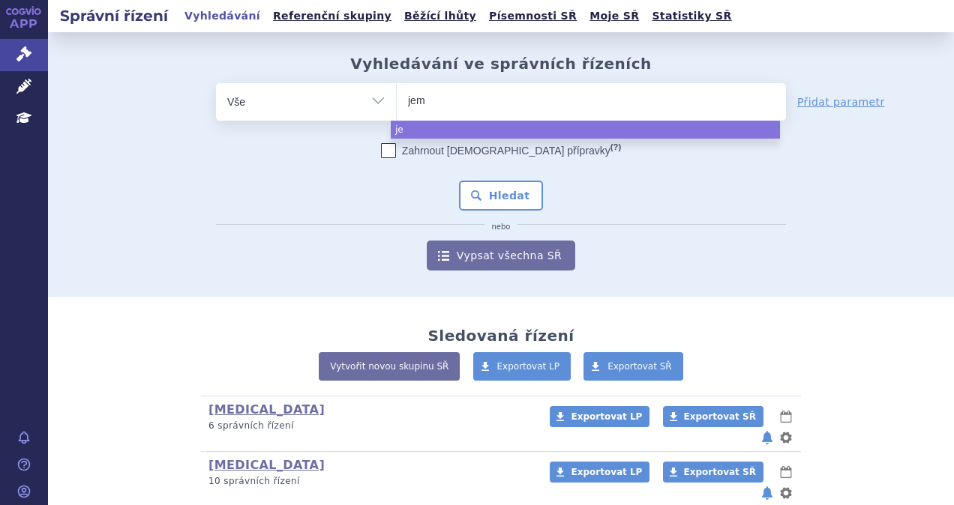 The width and height of the screenshot is (954, 505). I want to click on a: Vypsat všechna SŘ, so click(501, 256).